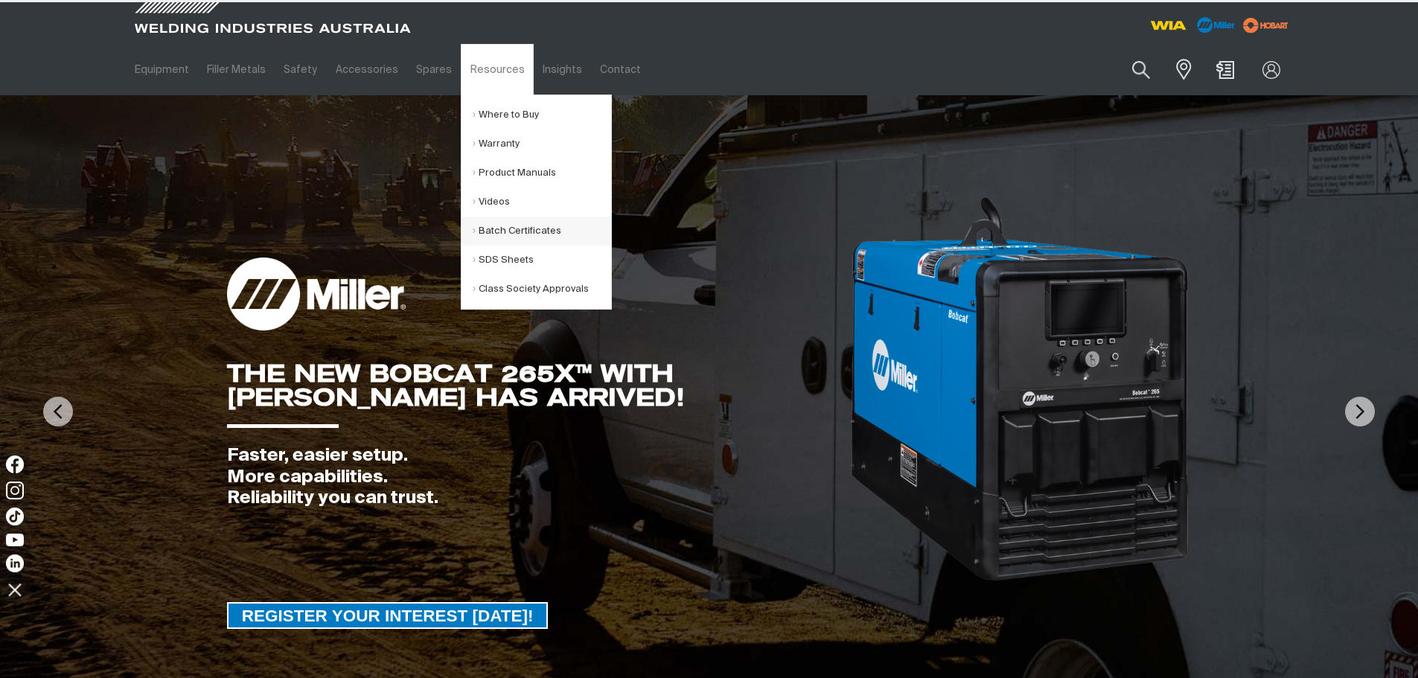 The width and height of the screenshot is (1418, 678). Describe the element at coordinates (1141, 69) in the screenshot. I see `button: Search products` at that location.